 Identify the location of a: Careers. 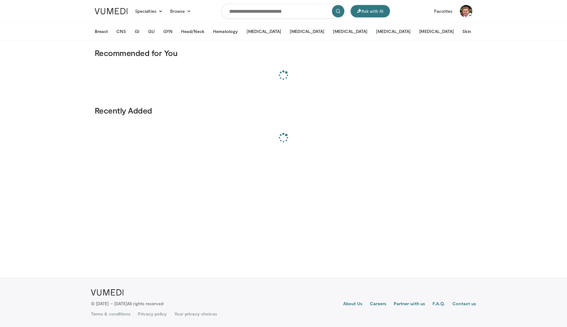
(378, 304).